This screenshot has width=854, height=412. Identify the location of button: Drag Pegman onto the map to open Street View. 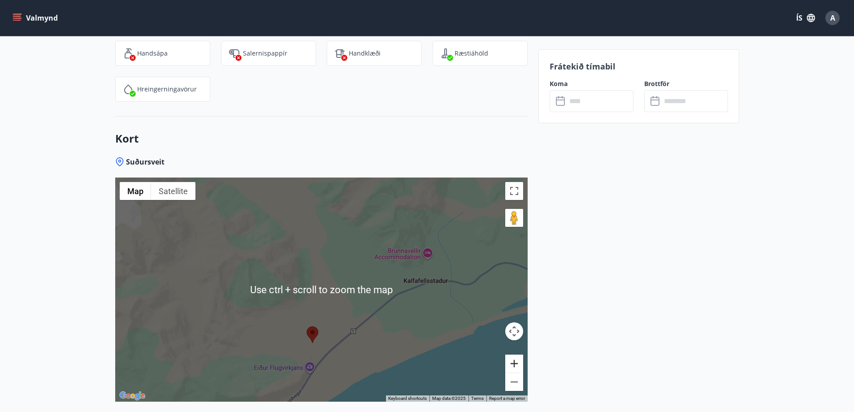
(514, 218).